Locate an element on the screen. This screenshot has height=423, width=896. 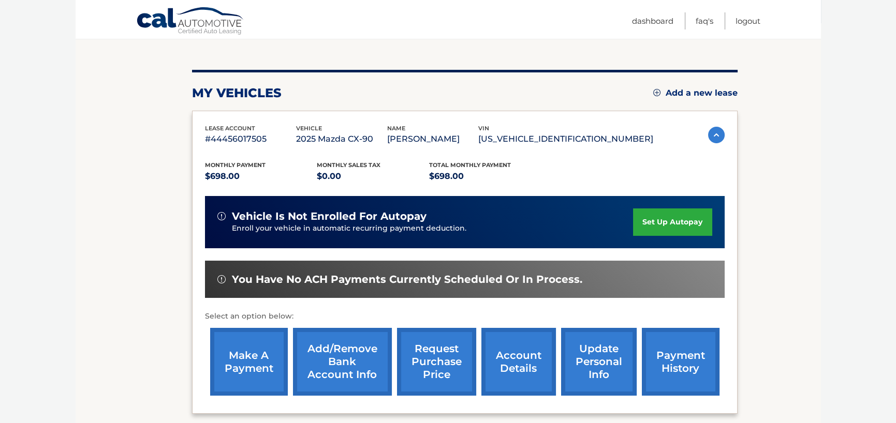
span: name is located at coordinates (396, 128).